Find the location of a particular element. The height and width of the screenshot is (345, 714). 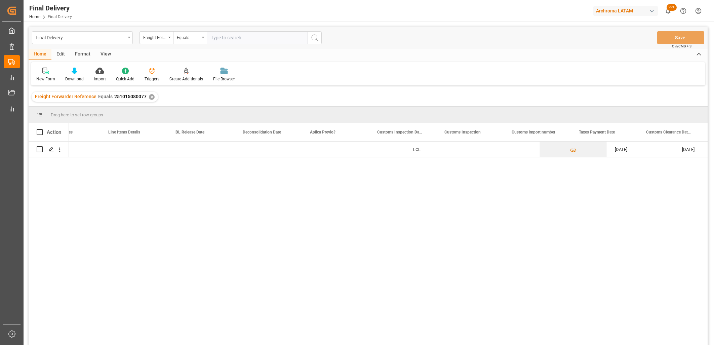

div: Archroma LATAM is located at coordinates (626, 11).